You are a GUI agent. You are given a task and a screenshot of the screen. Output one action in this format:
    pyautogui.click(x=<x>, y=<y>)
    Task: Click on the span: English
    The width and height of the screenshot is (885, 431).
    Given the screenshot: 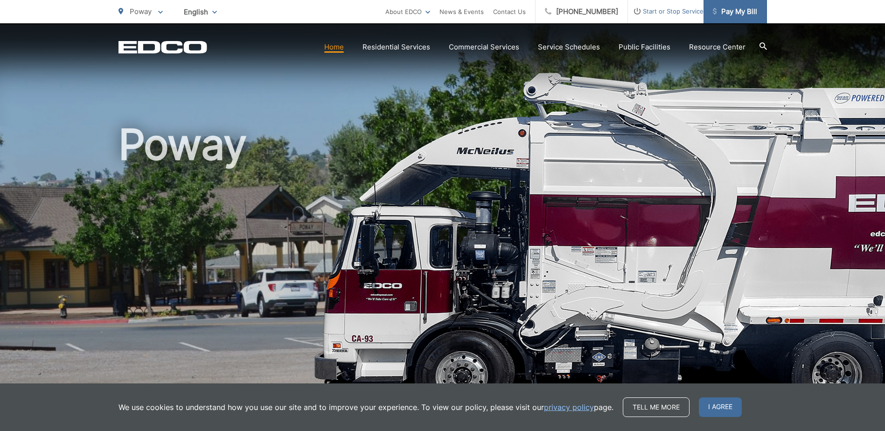 What is the action you would take?
    pyautogui.click(x=200, y=12)
    